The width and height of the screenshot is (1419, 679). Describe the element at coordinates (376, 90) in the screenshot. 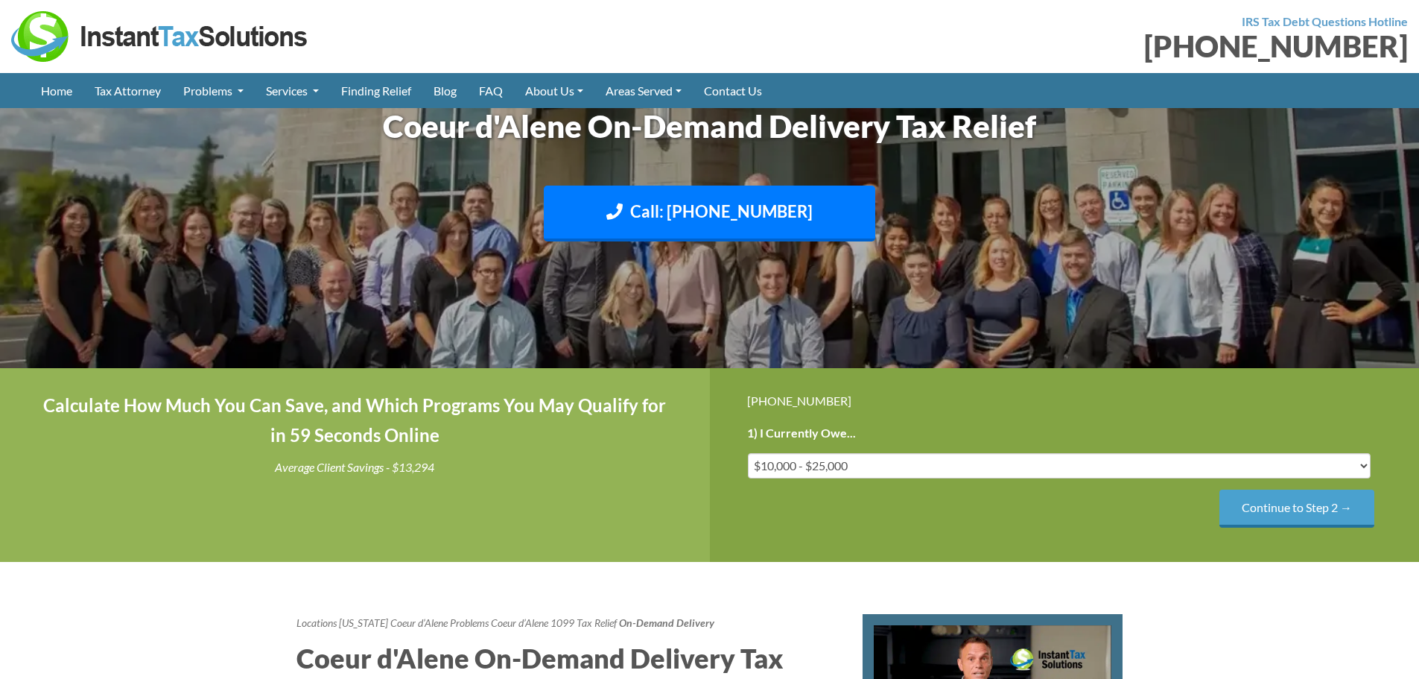

I see `a: Finding Relief` at that location.